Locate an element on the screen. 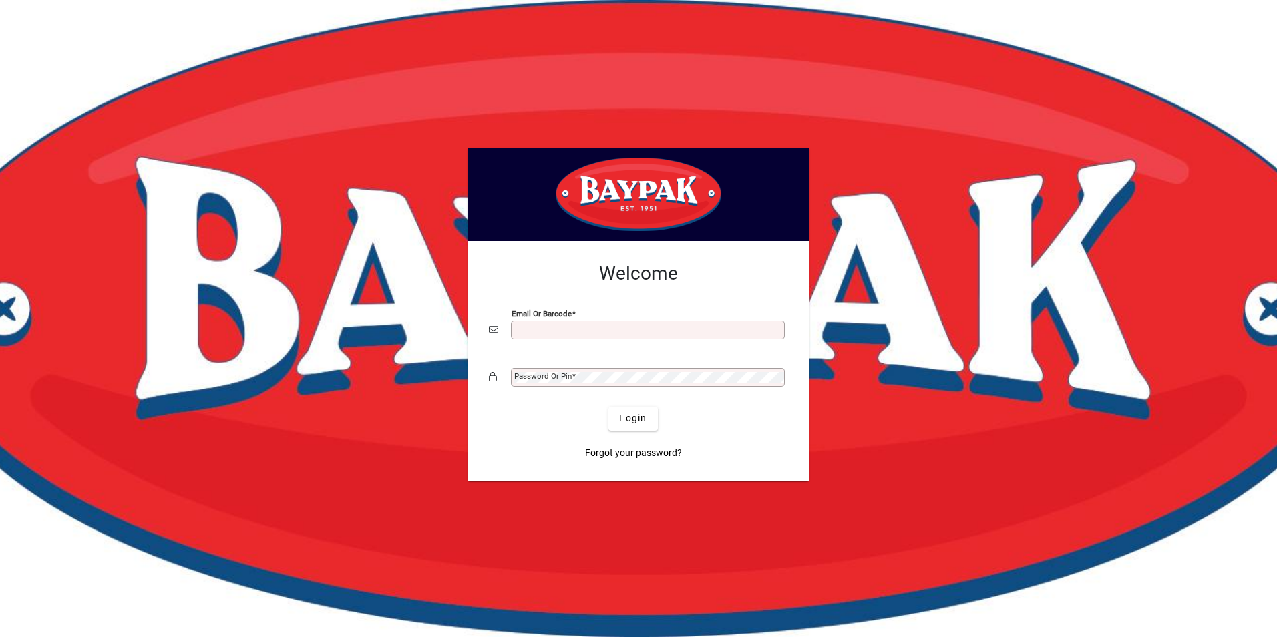 The image size is (1277, 637). a: Forgot your password? is located at coordinates (633, 454).